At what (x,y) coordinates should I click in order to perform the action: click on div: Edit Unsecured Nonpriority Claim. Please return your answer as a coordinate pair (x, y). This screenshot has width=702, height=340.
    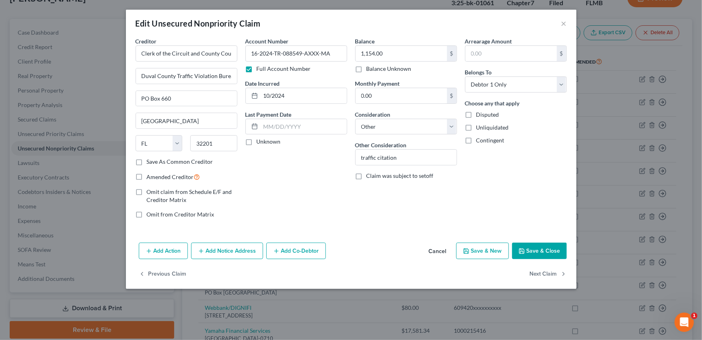
    Looking at the image, I should click on (198, 23).